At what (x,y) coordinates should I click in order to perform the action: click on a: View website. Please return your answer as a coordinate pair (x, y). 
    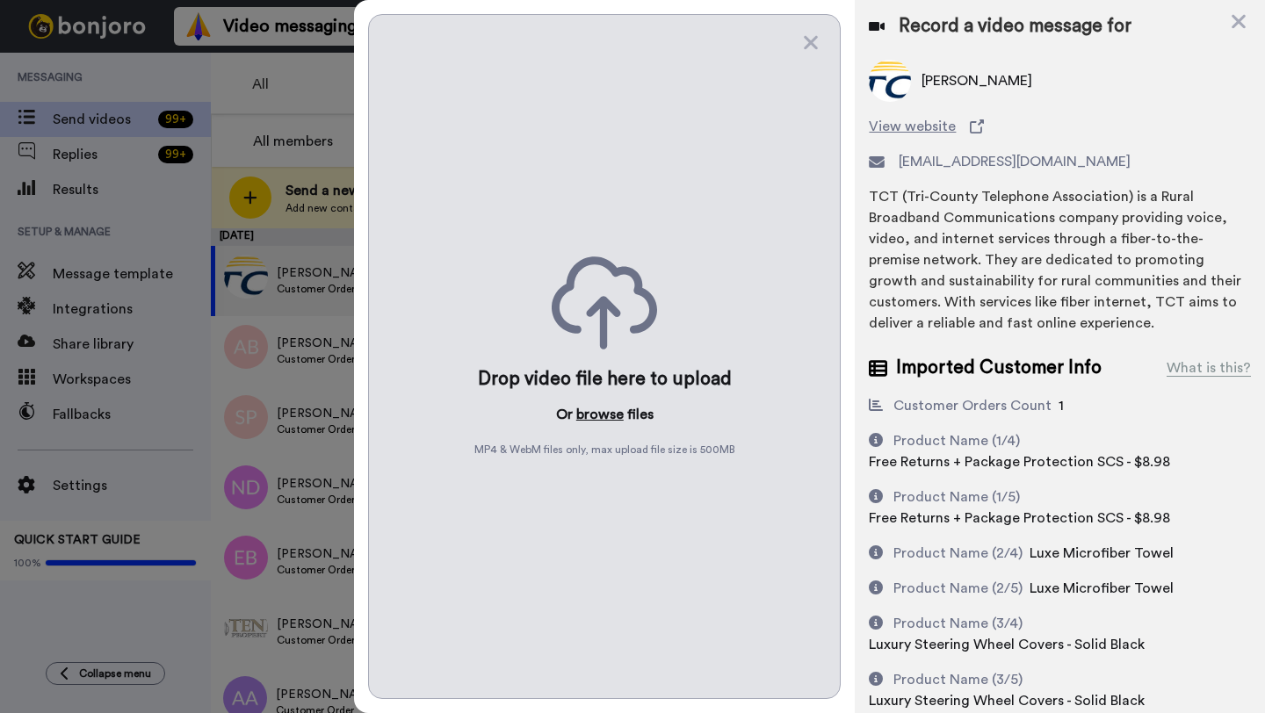
    Looking at the image, I should click on (1060, 127).